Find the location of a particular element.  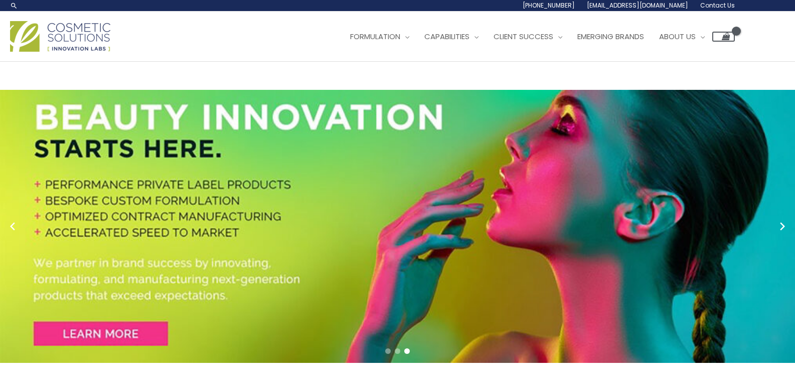

span: Go to slide 2 is located at coordinates (397, 350).